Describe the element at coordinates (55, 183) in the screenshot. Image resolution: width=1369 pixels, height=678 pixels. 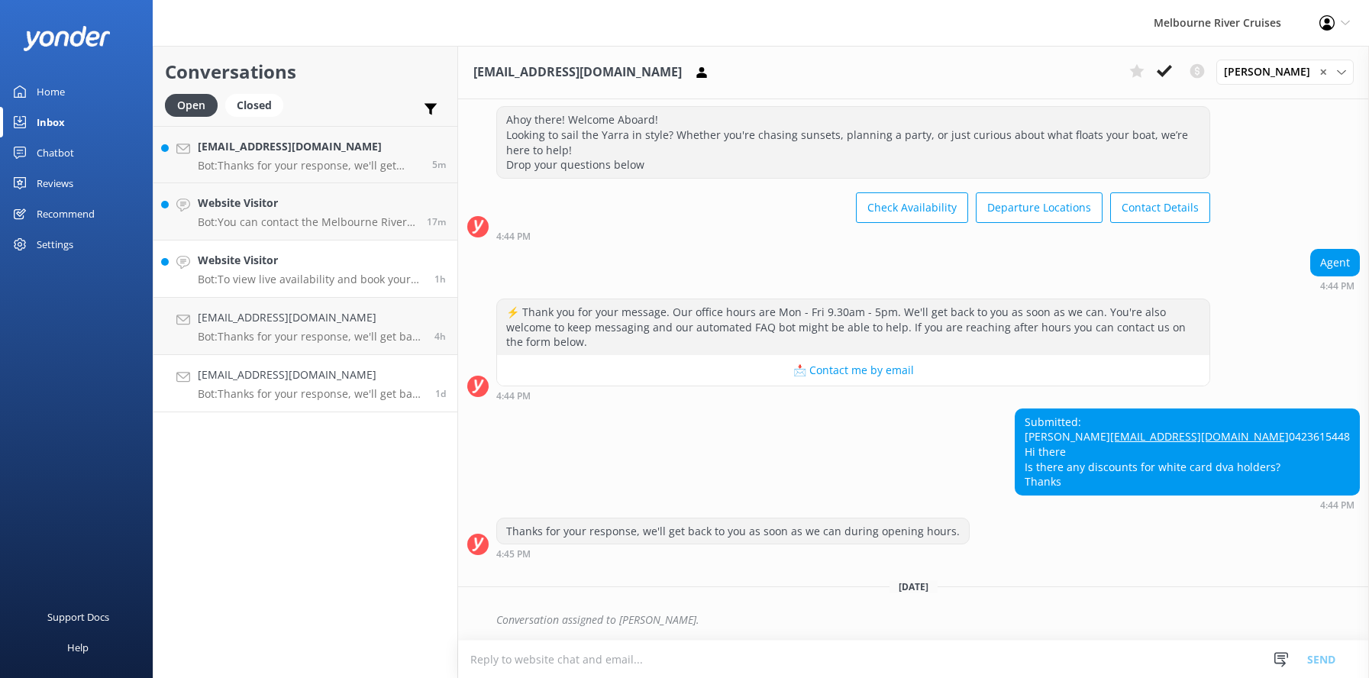
I see `div: Reviews` at that location.